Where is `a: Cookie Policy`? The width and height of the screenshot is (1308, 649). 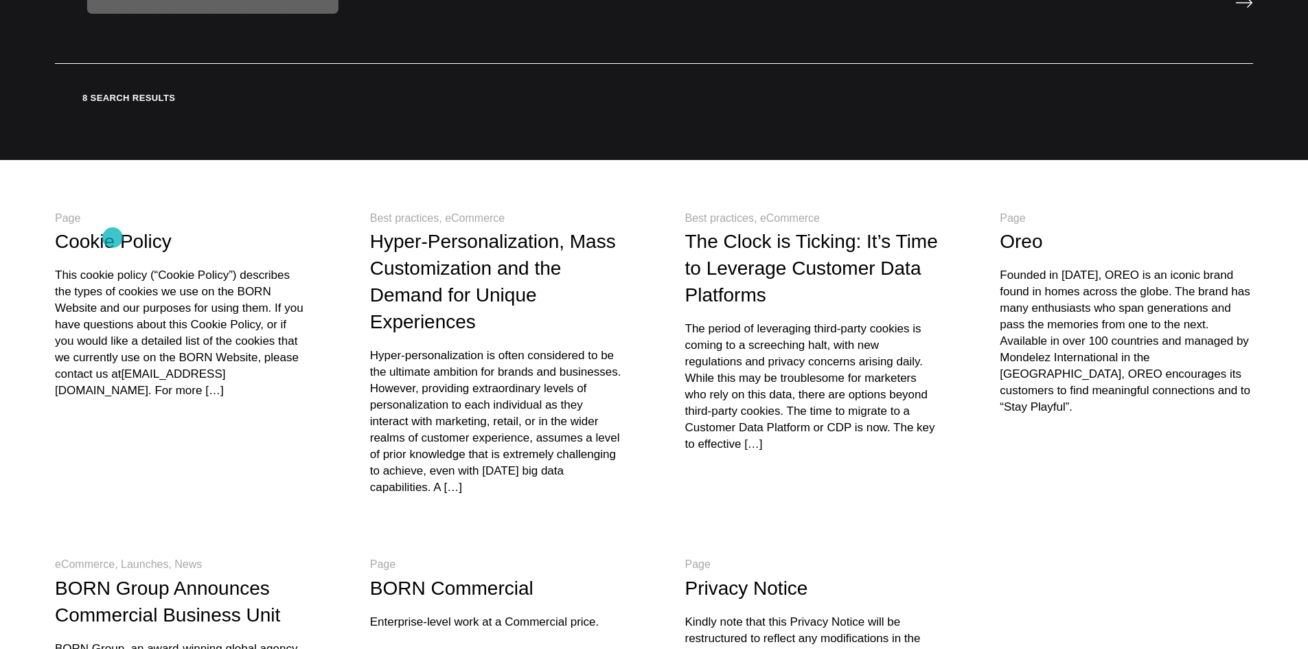 a: Cookie Policy is located at coordinates (113, 241).